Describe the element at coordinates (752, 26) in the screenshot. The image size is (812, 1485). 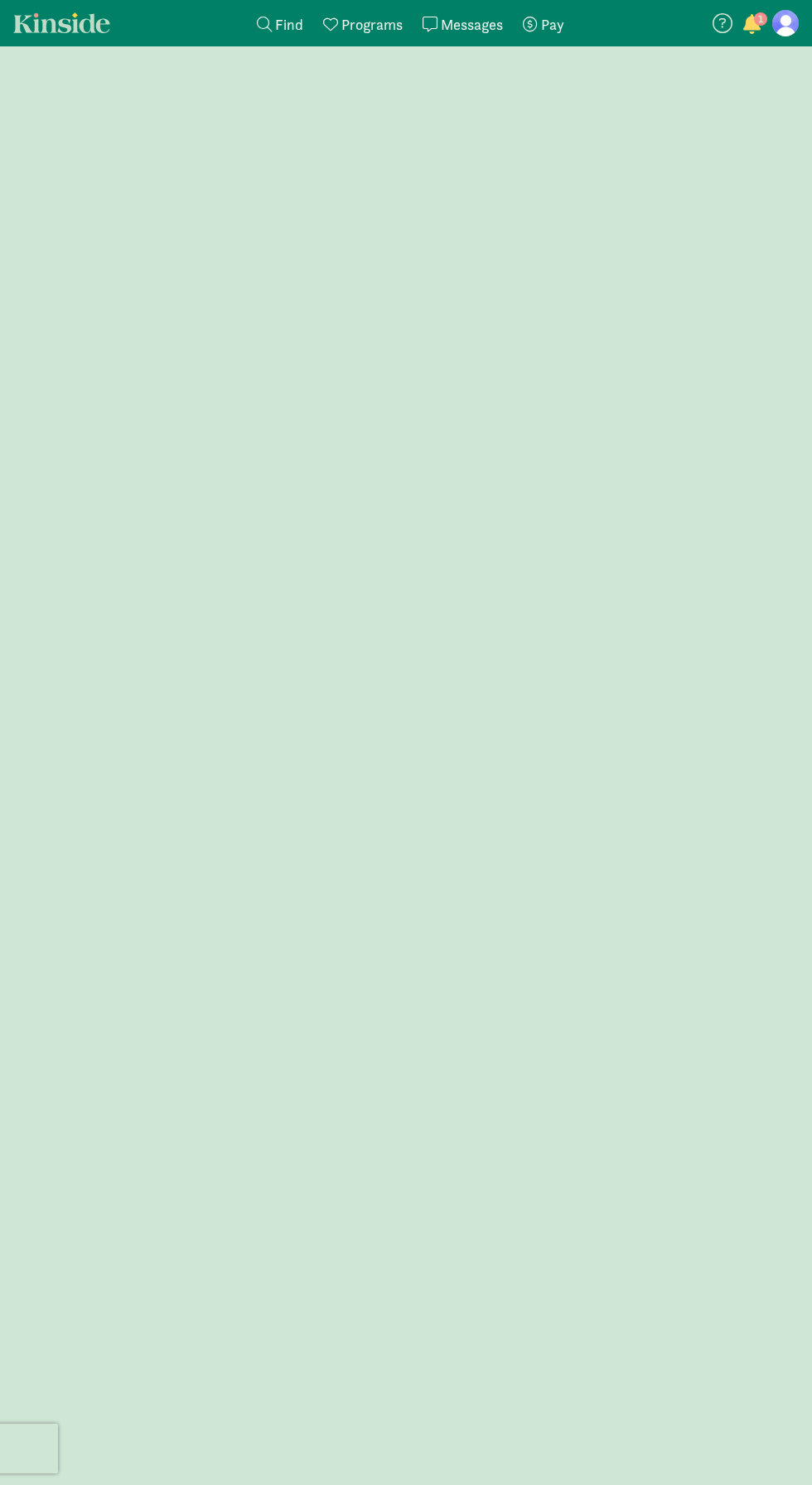
I see `button: 1` at that location.